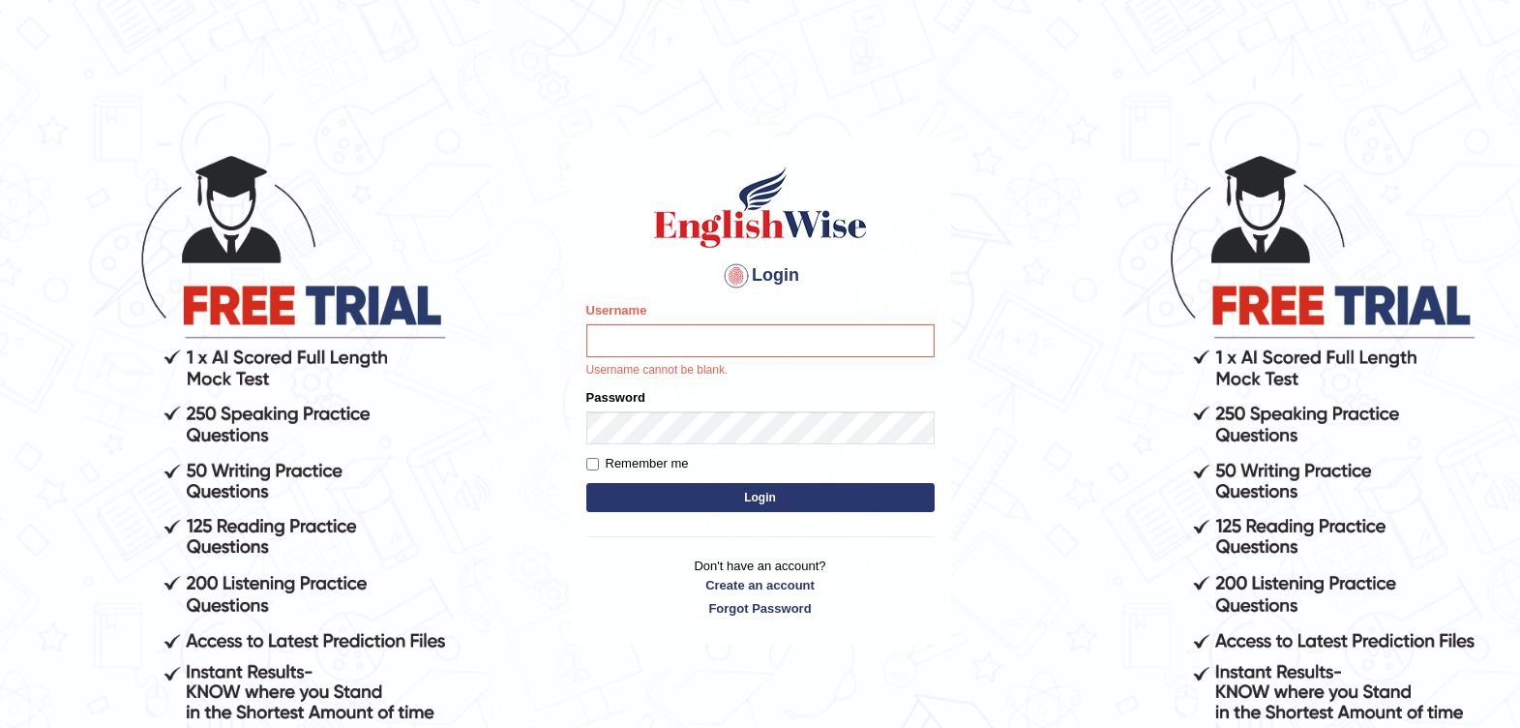 The width and height of the screenshot is (1520, 728). I want to click on p: Username cannot be blank., so click(761, 371).